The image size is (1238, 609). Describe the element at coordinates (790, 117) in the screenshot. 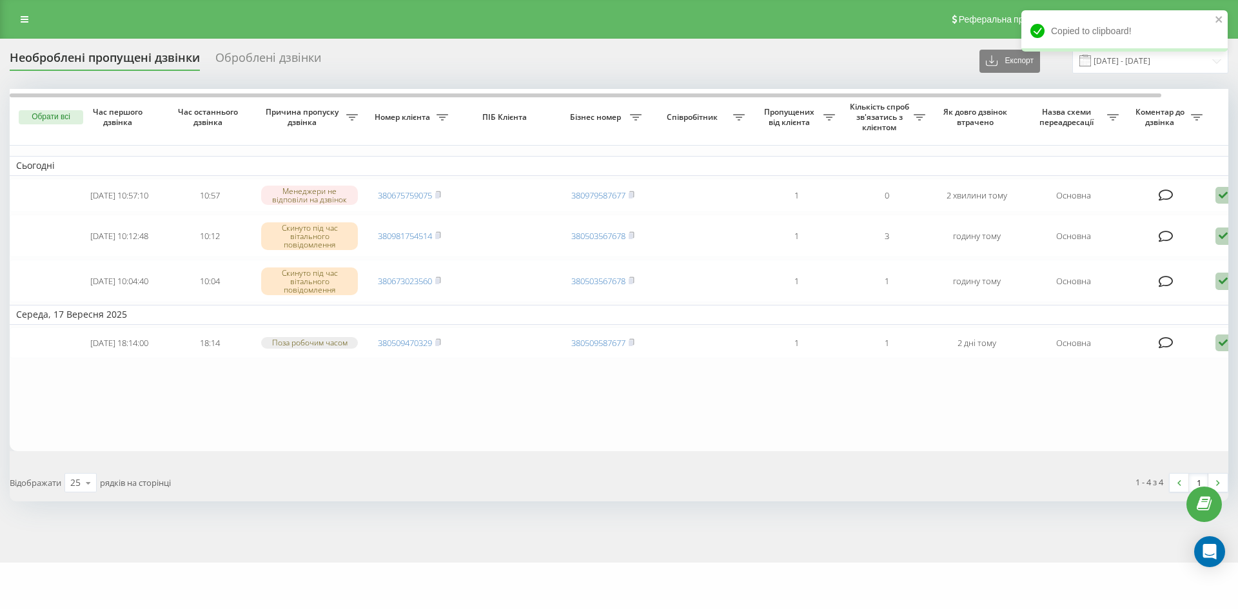

I see `span: Пропущених від клієнта` at that location.